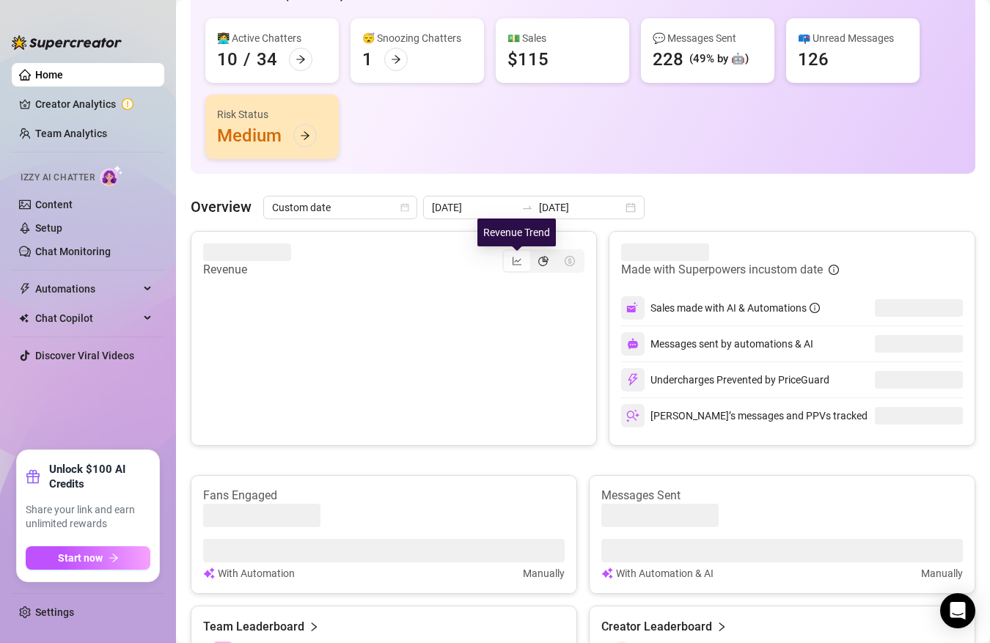 This screenshot has width=990, height=643. What do you see at coordinates (581, 208) in the screenshot?
I see `input: End date` at bounding box center [581, 208].